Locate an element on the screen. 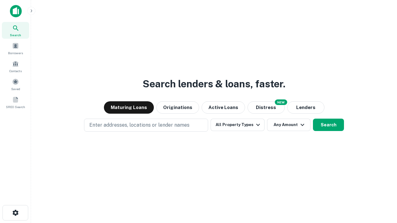  span: Search is located at coordinates (16, 35).